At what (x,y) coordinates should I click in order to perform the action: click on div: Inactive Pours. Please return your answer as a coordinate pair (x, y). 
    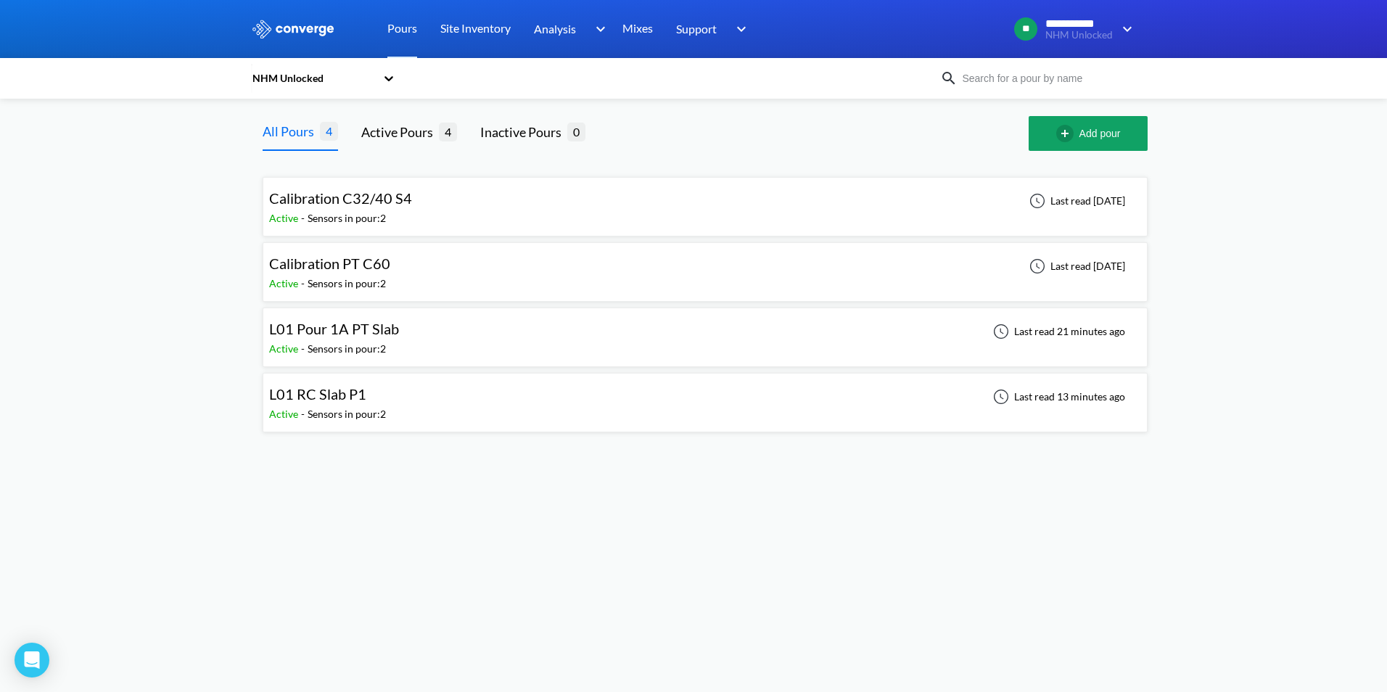
    Looking at the image, I should click on (524, 132).